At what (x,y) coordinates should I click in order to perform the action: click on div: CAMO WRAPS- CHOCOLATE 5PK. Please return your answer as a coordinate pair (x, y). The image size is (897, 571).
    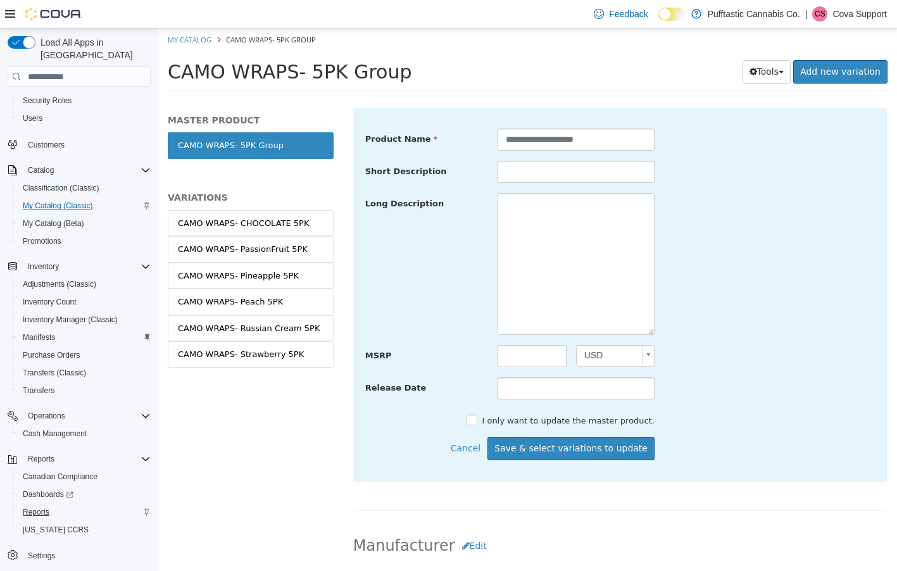
    Looking at the image, I should click on (85, 195).